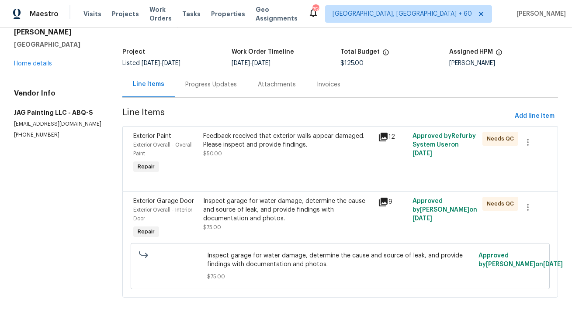 This screenshot has width=572, height=322. What do you see at coordinates (92, 14) in the screenshot?
I see `span: Visits` at bounding box center [92, 14].